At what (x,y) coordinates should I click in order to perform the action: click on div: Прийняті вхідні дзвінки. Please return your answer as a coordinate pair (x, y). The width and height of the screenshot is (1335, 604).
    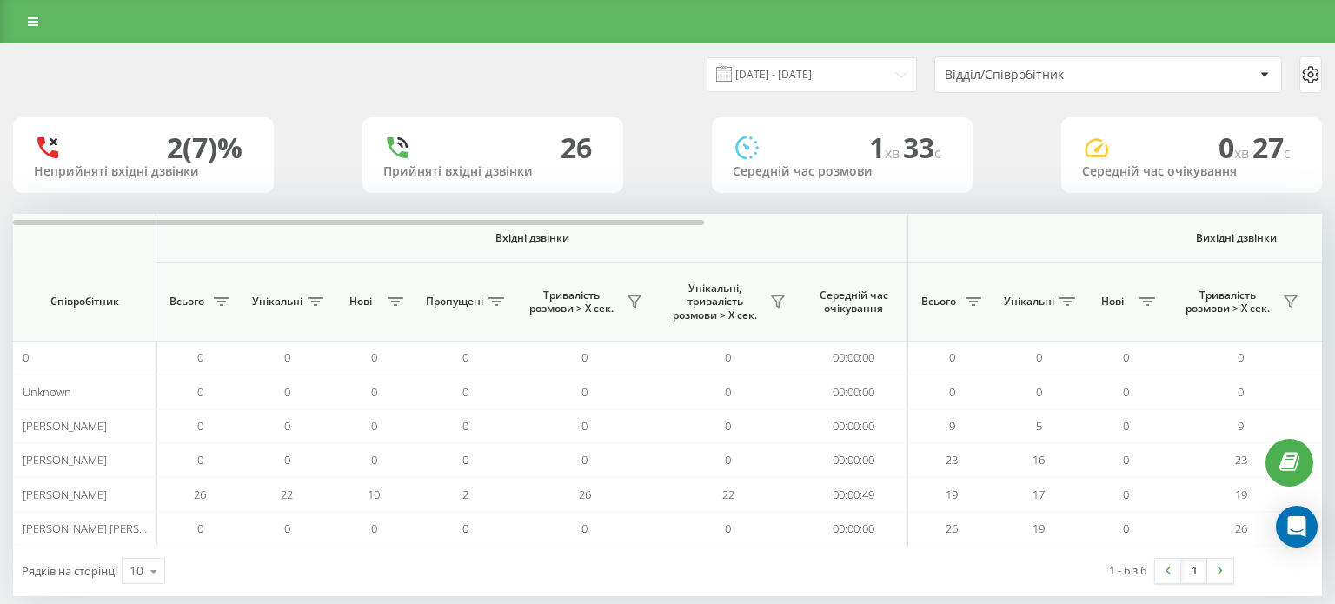
    Looking at the image, I should click on (493, 171).